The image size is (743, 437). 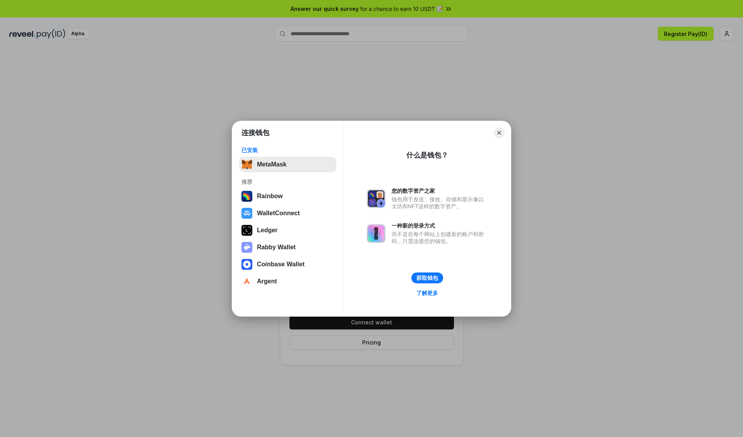 I want to click on div: Ledger, so click(x=267, y=230).